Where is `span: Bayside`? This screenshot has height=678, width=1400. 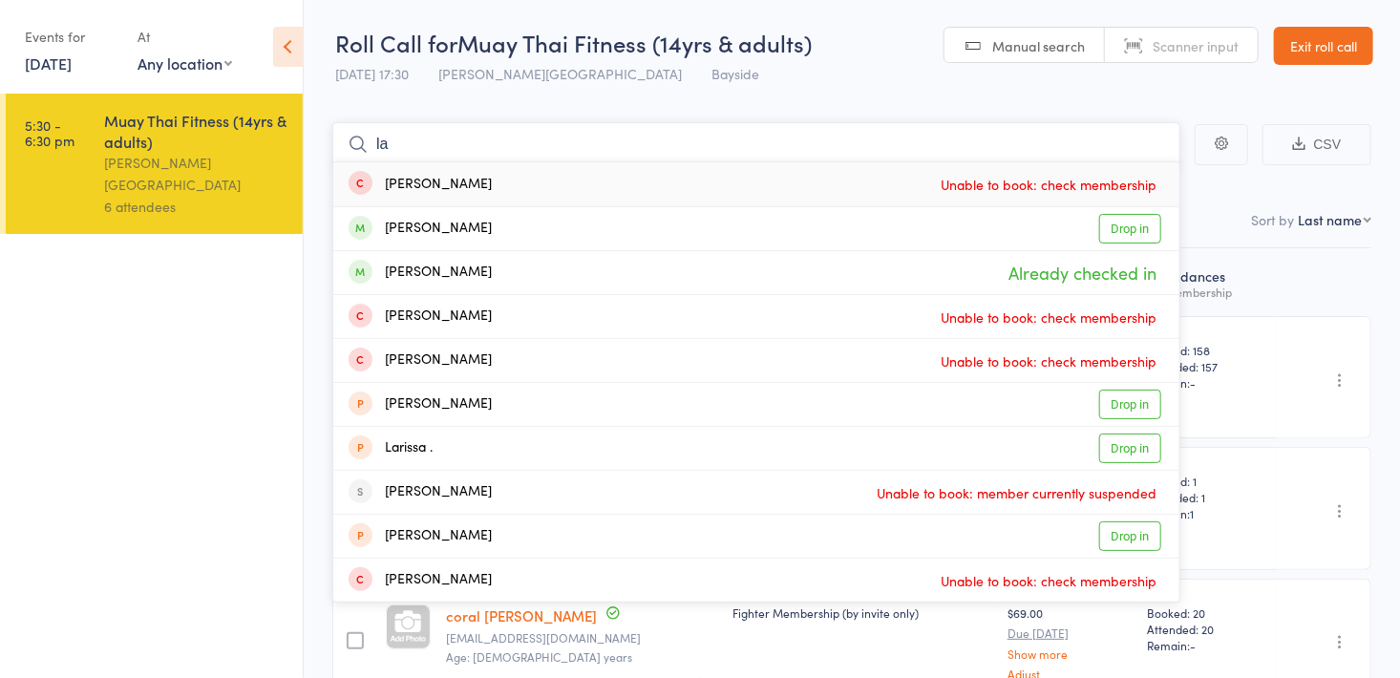 span: Bayside is located at coordinates (735, 74).